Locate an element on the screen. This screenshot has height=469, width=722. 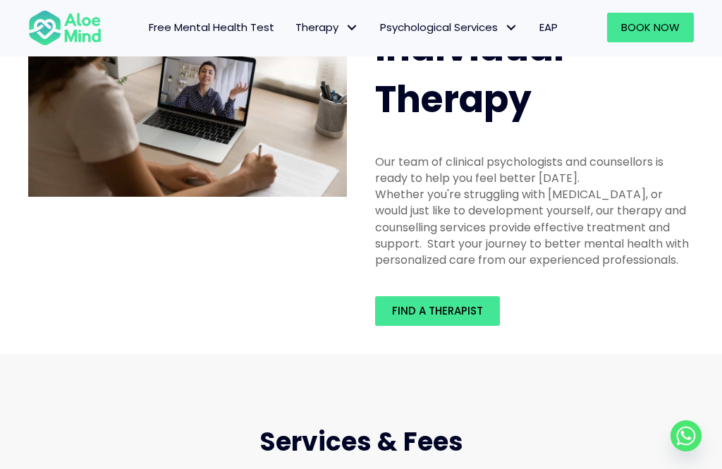
a: Find a therapist is located at coordinates (437, 311).